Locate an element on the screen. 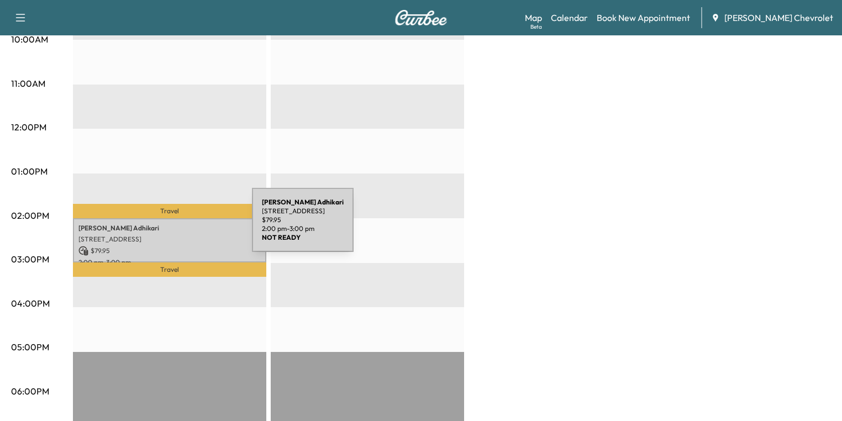 This screenshot has height=421, width=842. p: 10:00AM is located at coordinates (29, 39).